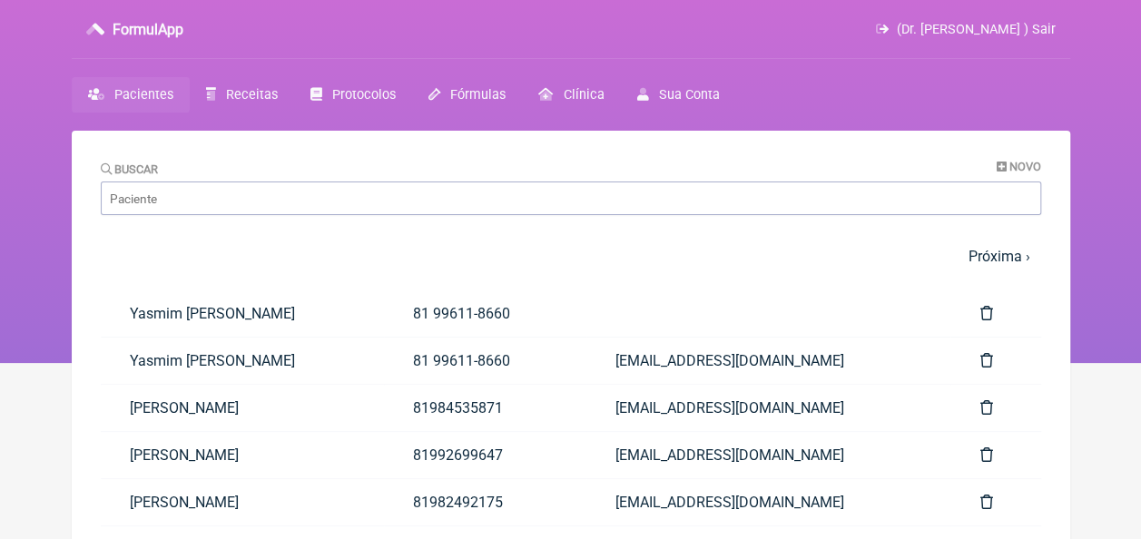 The height and width of the screenshot is (539, 1141). Describe the element at coordinates (485, 408) in the screenshot. I see `a: 81984535871` at that location.